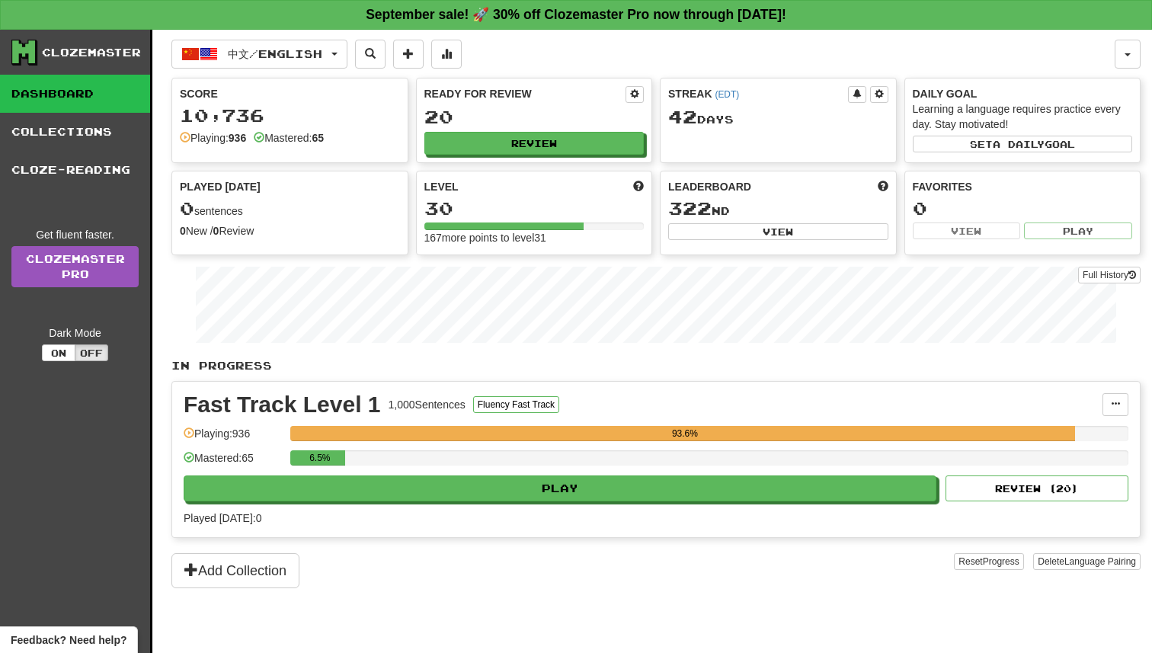  What do you see at coordinates (290, 94) in the screenshot?
I see `div: Score` at bounding box center [290, 94].